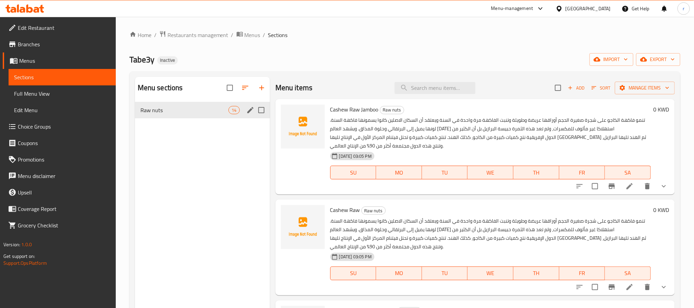 The image size is (694, 308). What do you see at coordinates (64, 143) in the screenshot?
I see `span: Coupons` at bounding box center [64, 143].